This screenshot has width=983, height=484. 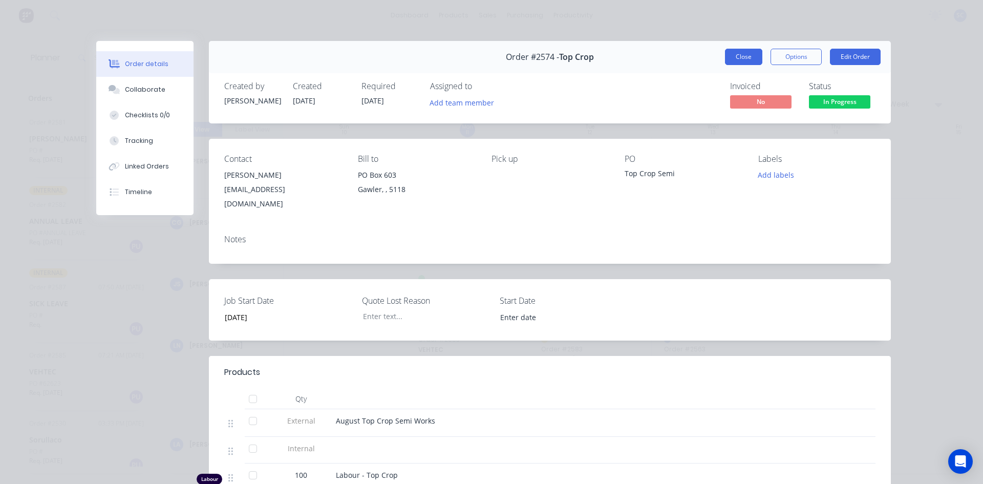 I want to click on div: Invoiced, so click(x=764, y=86).